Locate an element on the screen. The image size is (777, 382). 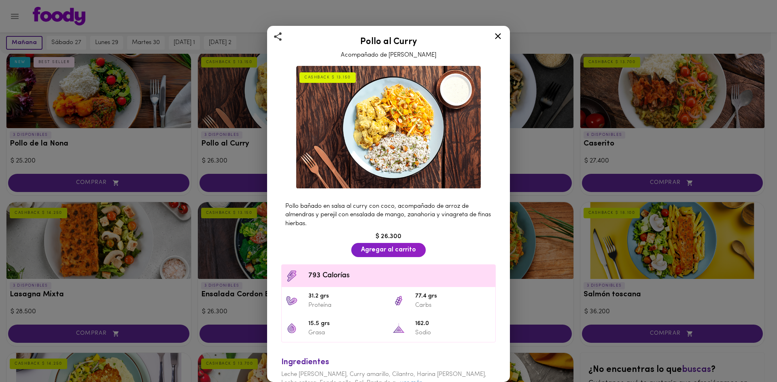
div: CASHBACK $ 13.150 is located at coordinates (327, 78).